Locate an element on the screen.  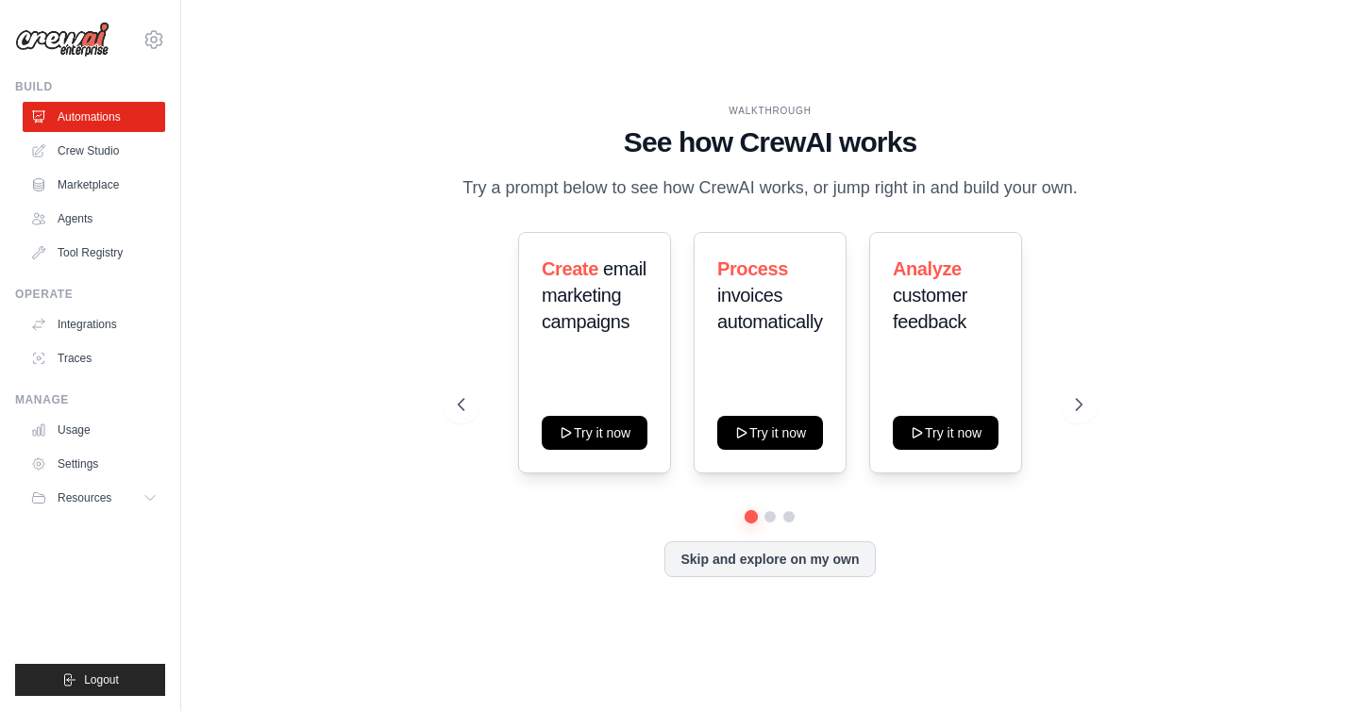
span: Resources is located at coordinates (84, 498).